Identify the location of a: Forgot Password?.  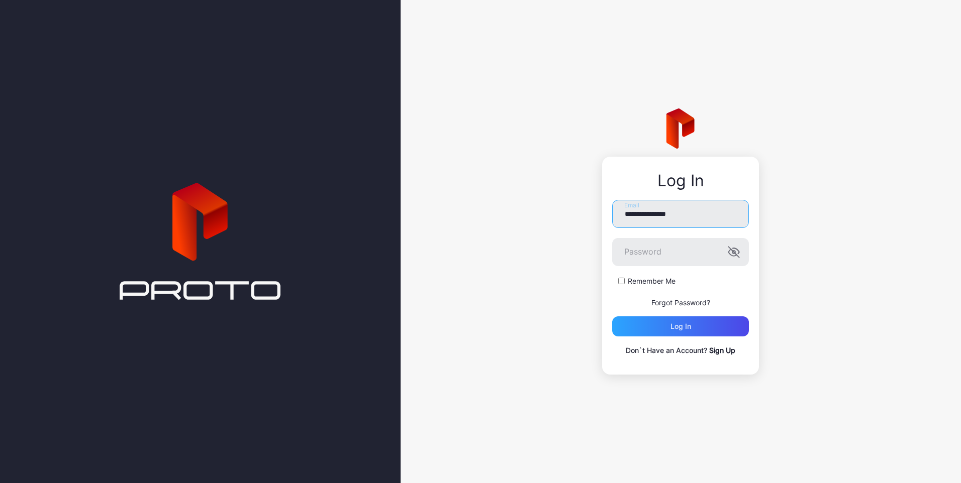
(680, 303).